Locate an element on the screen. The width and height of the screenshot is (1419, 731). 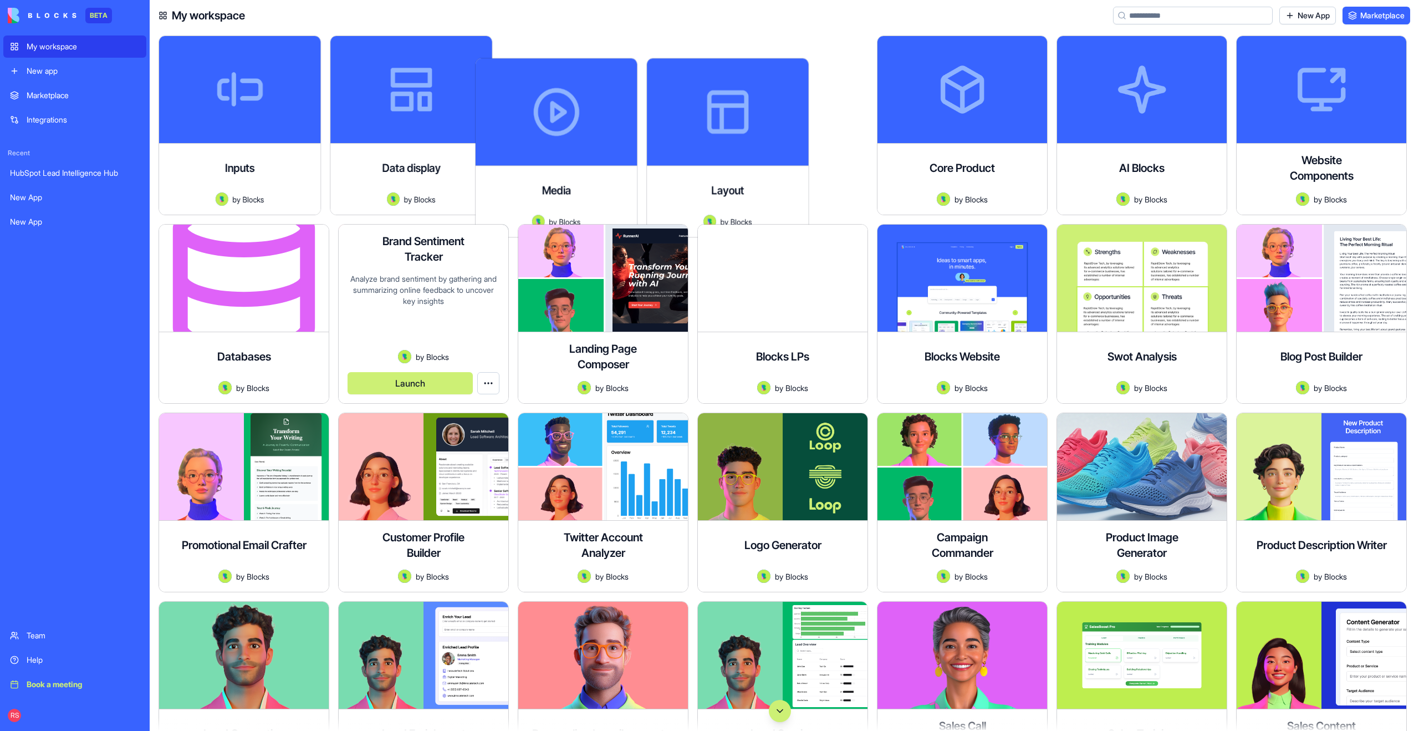
h4: Media is located at coordinates (556, 190).